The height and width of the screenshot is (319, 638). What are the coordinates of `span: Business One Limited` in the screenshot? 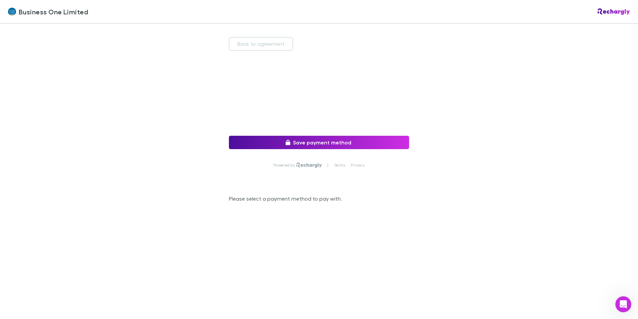 It's located at (53, 12).